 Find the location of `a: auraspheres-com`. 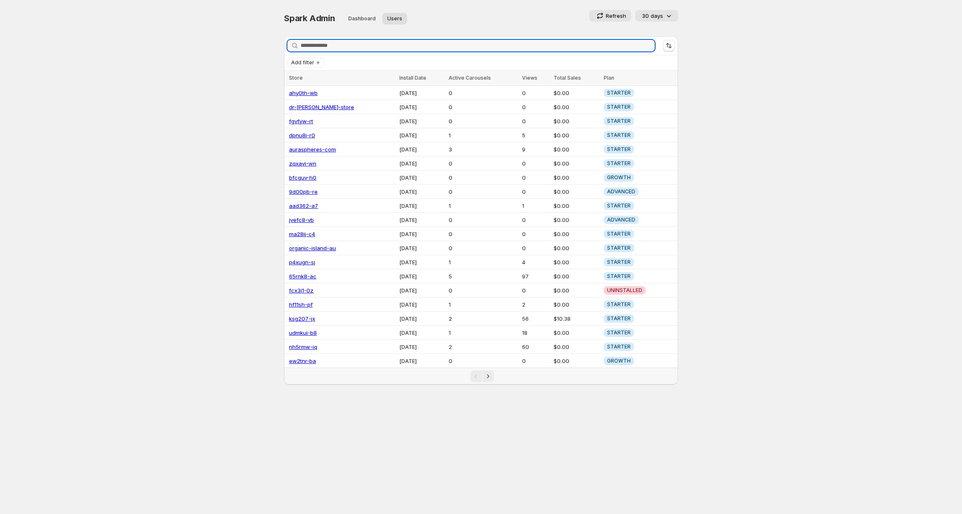

a: auraspheres-com is located at coordinates (312, 149).